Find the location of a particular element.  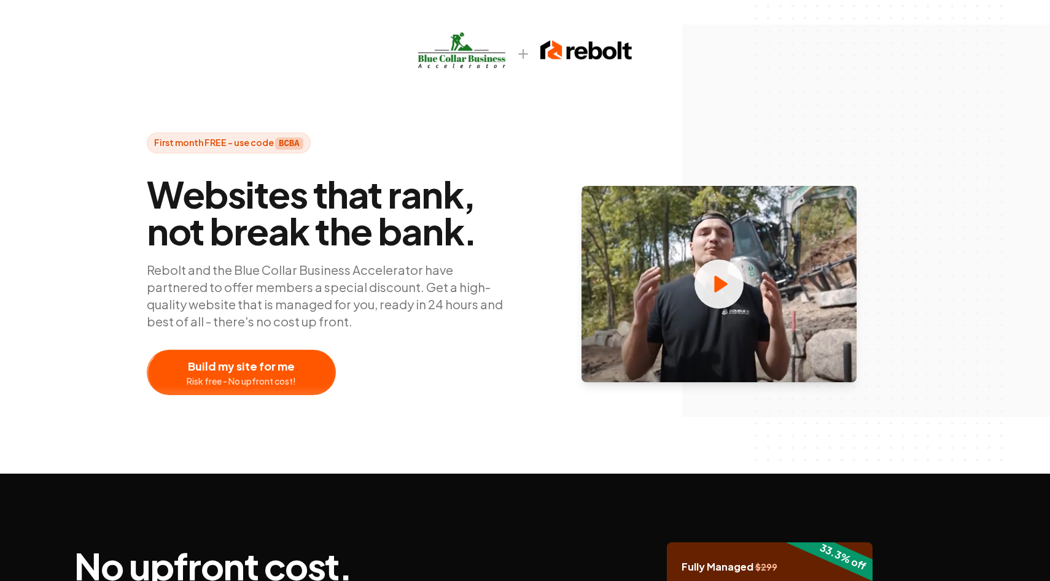

strong: BCBA is located at coordinates (289, 144).